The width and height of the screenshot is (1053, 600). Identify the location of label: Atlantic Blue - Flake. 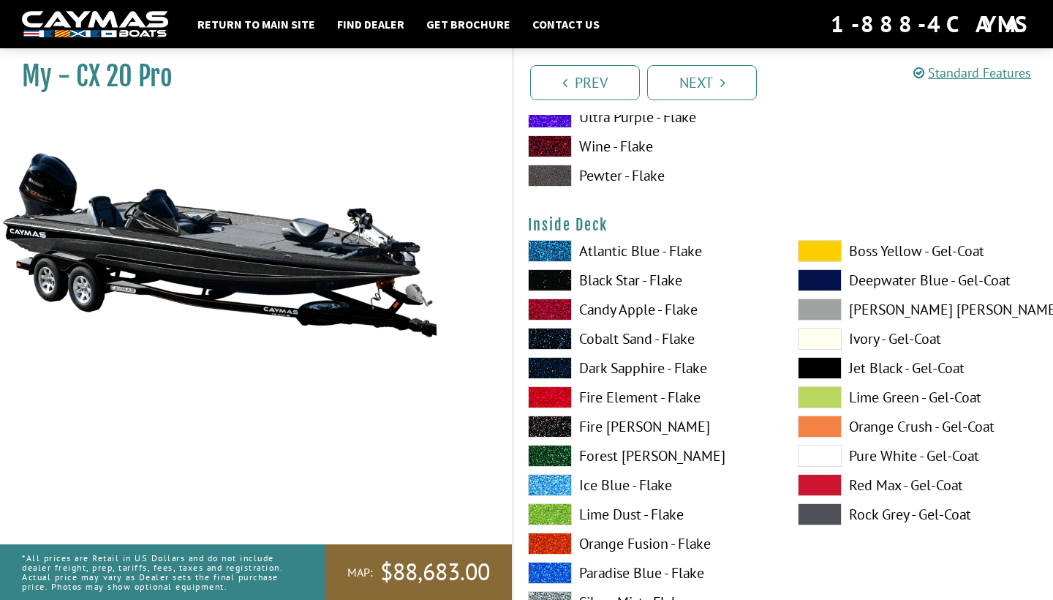
(648, 251).